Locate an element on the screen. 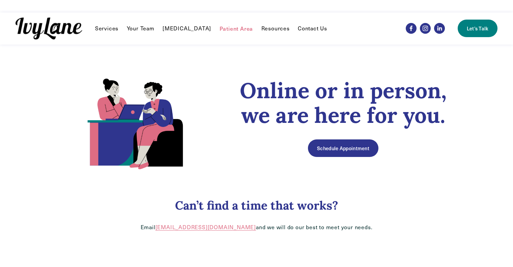  span: Resources is located at coordinates (276, 28).